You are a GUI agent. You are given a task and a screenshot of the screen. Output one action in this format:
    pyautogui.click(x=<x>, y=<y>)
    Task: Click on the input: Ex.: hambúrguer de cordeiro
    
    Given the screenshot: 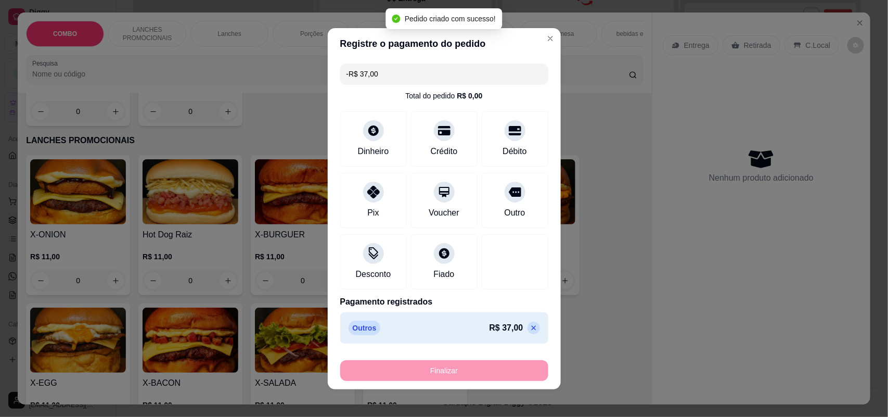 What is the action you would take?
    pyautogui.click(x=444, y=74)
    